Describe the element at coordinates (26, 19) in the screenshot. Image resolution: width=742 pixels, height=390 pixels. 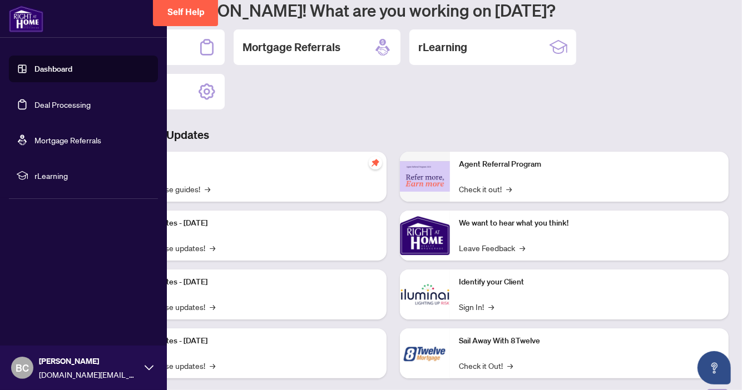
I see `img: logo` at that location.